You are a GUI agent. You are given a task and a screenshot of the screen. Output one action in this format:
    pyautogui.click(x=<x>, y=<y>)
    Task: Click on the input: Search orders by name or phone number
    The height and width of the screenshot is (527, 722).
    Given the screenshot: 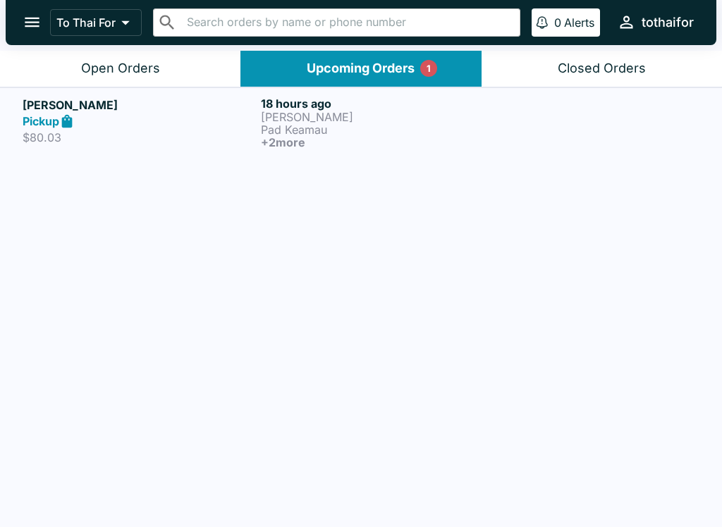 What is the action you would take?
    pyautogui.click(x=348, y=23)
    